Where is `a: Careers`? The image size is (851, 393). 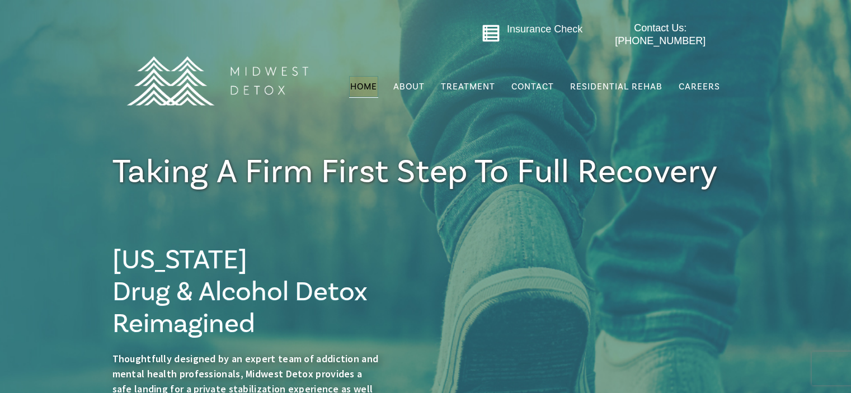 a: Careers is located at coordinates (700, 87).